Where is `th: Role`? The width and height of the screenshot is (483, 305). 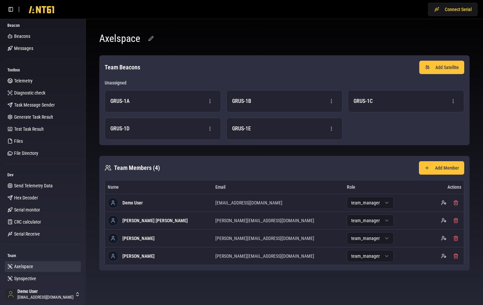 th: Role is located at coordinates (377, 187).